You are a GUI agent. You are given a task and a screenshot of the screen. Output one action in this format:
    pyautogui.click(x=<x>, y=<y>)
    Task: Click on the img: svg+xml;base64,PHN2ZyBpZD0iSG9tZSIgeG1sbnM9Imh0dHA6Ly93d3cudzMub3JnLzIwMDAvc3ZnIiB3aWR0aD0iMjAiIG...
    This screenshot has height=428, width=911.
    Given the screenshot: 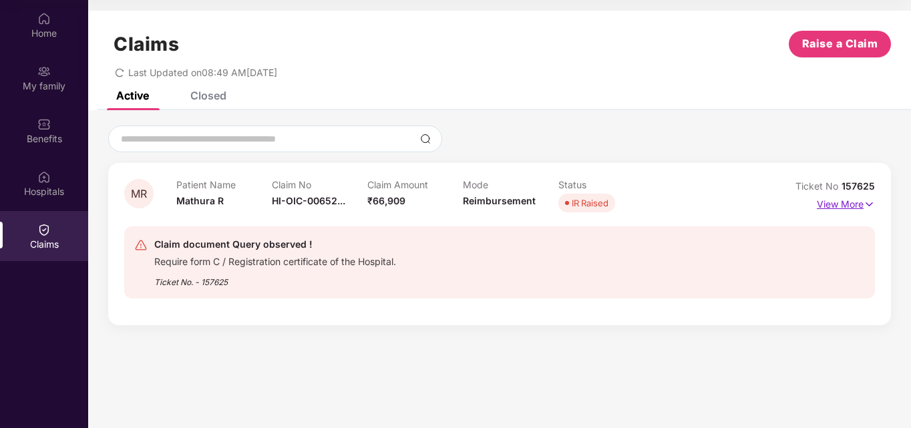 What is the action you would take?
    pyautogui.click(x=44, y=19)
    